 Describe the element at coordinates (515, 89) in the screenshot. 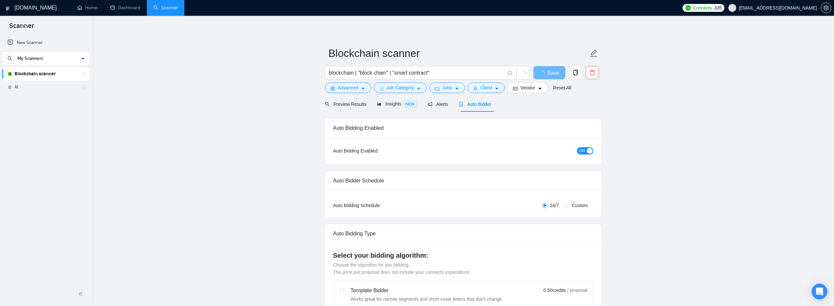

I see `span: idcard` at that location.